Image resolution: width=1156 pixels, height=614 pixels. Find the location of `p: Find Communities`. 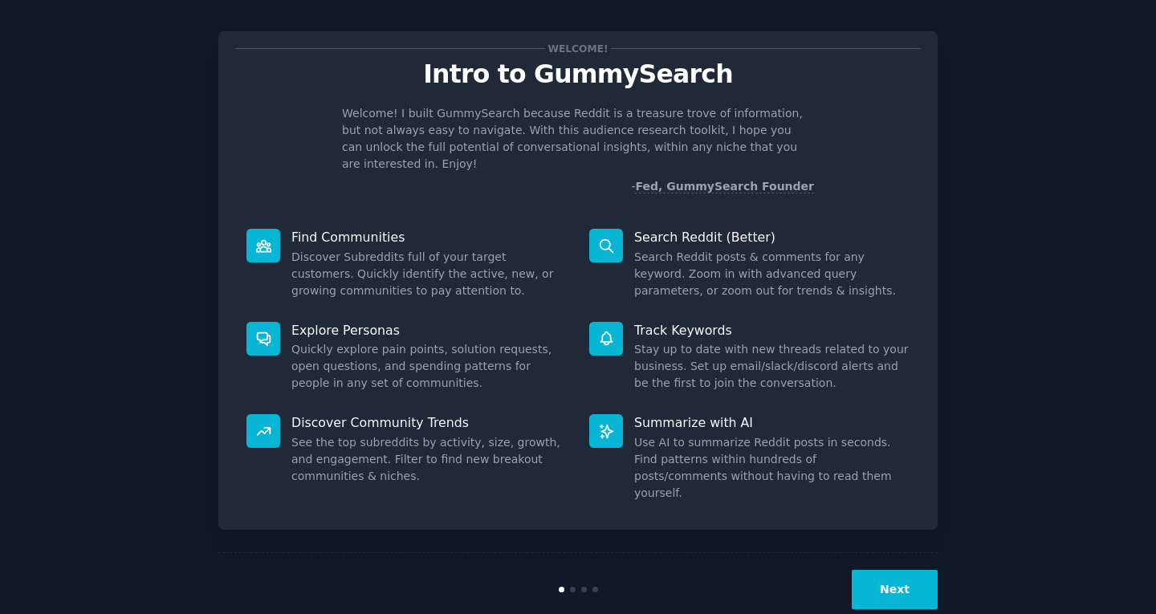

p: Find Communities is located at coordinates (429, 237).